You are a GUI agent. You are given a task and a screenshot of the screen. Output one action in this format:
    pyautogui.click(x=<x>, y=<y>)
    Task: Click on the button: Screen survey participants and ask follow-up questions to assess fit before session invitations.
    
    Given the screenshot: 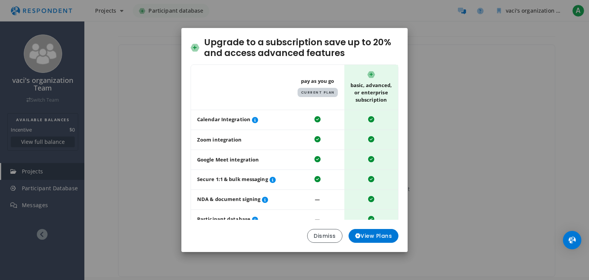 What is the action you would take?
    pyautogui.click(x=273, y=180)
    